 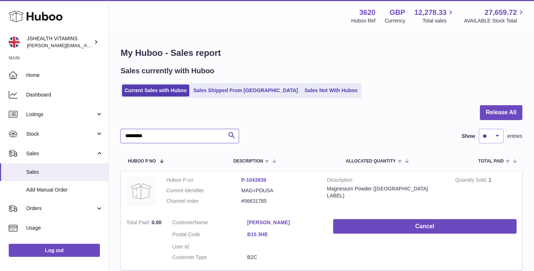 What do you see at coordinates (363, 21) in the screenshot?
I see `div: Huboo Ref` at bounding box center [363, 21].